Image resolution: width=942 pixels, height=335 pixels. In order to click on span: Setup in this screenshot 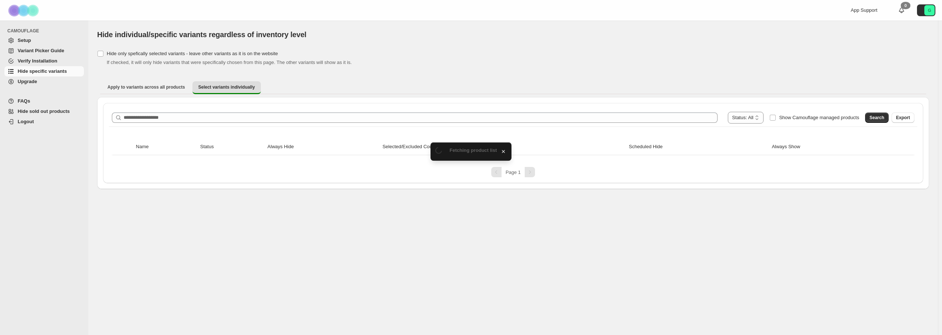, I will do `click(24, 40)`.